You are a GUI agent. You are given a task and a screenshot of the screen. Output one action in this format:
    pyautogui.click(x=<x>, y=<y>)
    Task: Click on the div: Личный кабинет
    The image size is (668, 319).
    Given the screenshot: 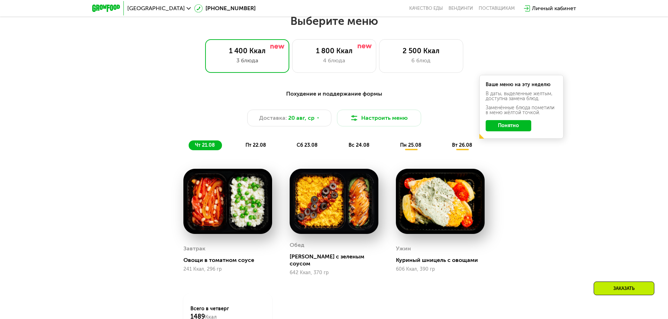 What is the action you would take?
    pyautogui.click(x=554, y=8)
    